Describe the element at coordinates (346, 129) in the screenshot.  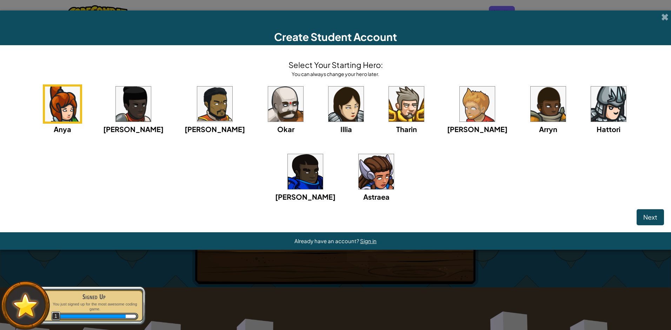
I see `span: Illia` at that location.